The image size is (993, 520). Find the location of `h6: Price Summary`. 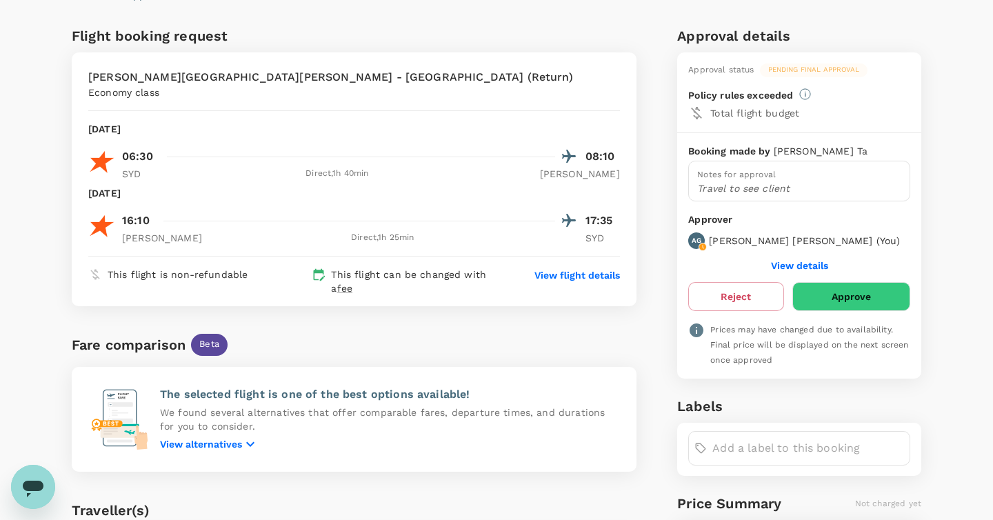

h6: Price Summary is located at coordinates (729, 503).